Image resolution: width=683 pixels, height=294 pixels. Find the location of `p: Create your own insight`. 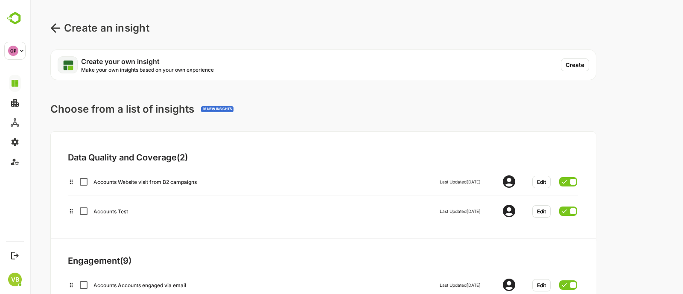

p: Create your own insight is located at coordinates (119, 61).